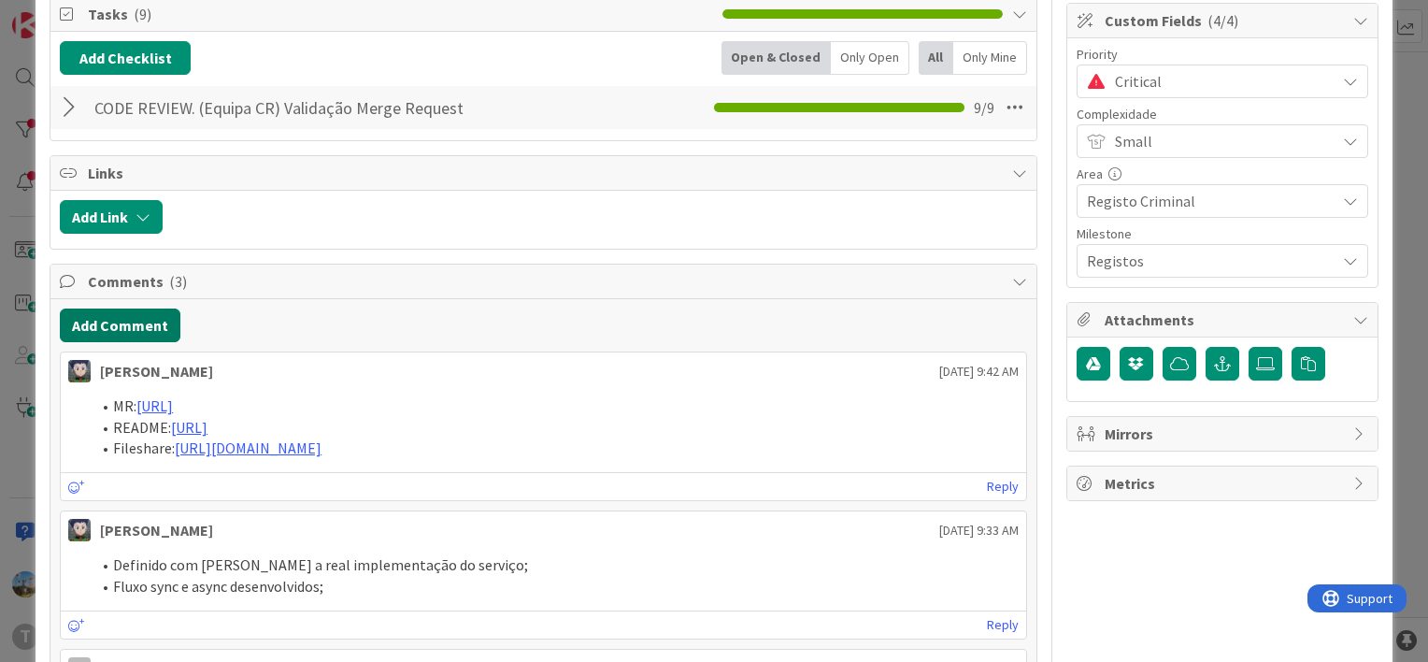 The width and height of the screenshot is (1428, 662). I want to click on div: All, so click(936, 58).